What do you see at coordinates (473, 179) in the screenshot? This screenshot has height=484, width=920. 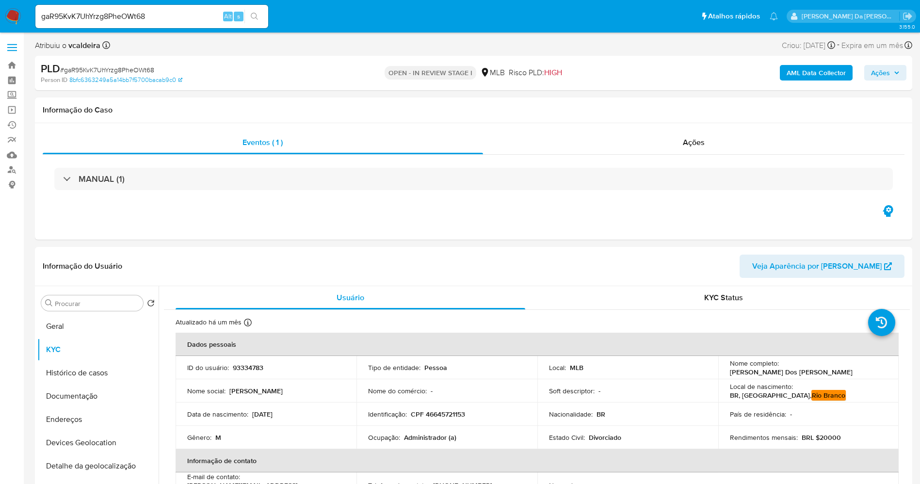 I see `div: MANUAL (1)` at bounding box center [473, 179].